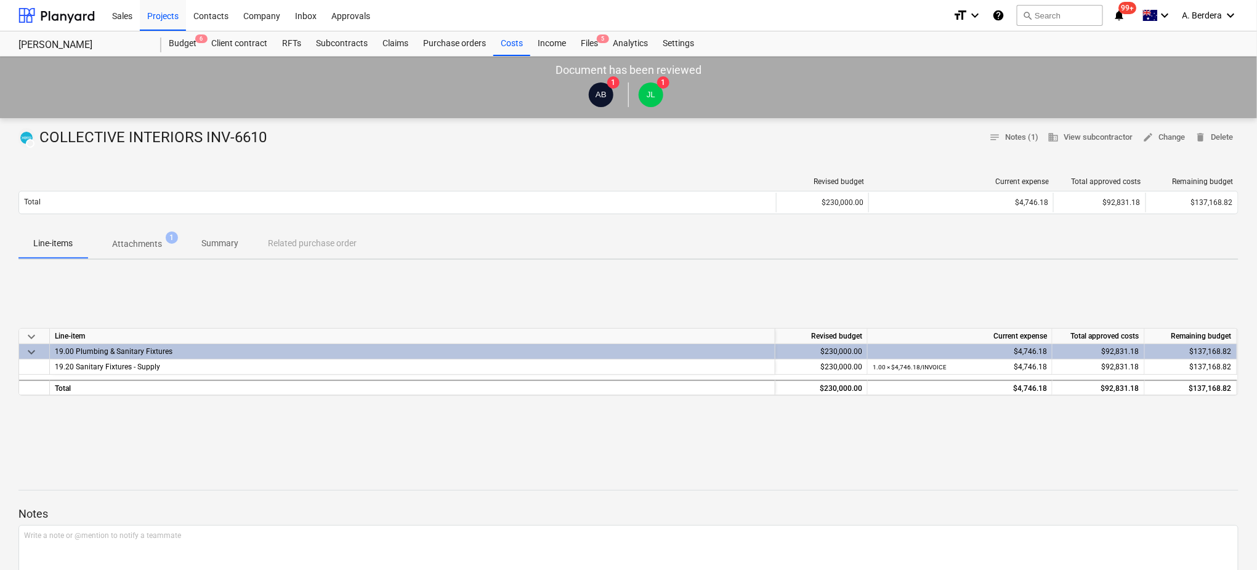  I want to click on div: Purchase orders, so click(455, 44).